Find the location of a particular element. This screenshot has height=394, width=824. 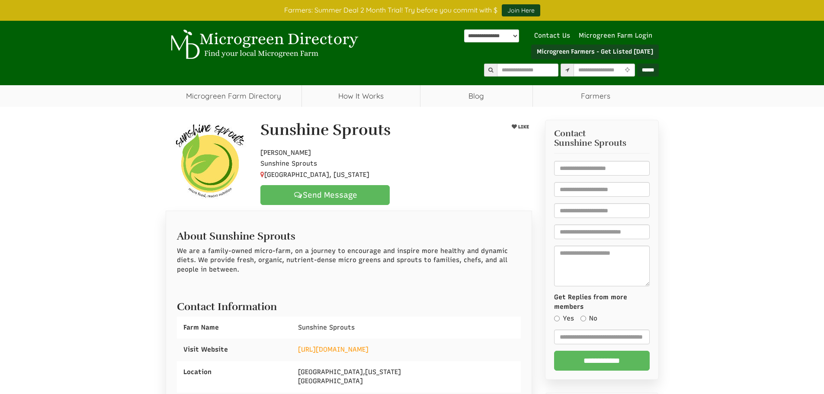

label: No is located at coordinates (589, 318).